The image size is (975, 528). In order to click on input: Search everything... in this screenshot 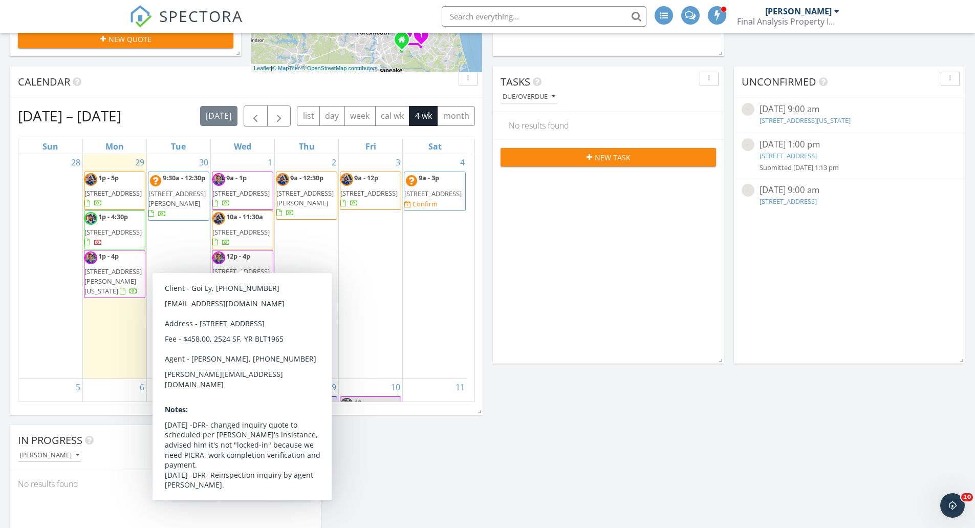, I will do `click(544, 16)`.